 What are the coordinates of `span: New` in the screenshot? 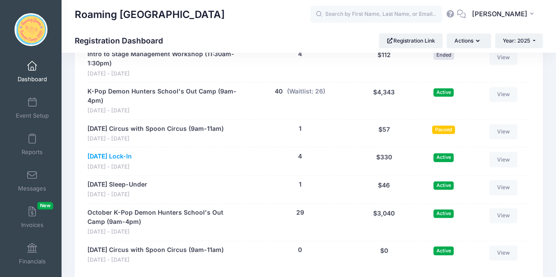 It's located at (45, 206).